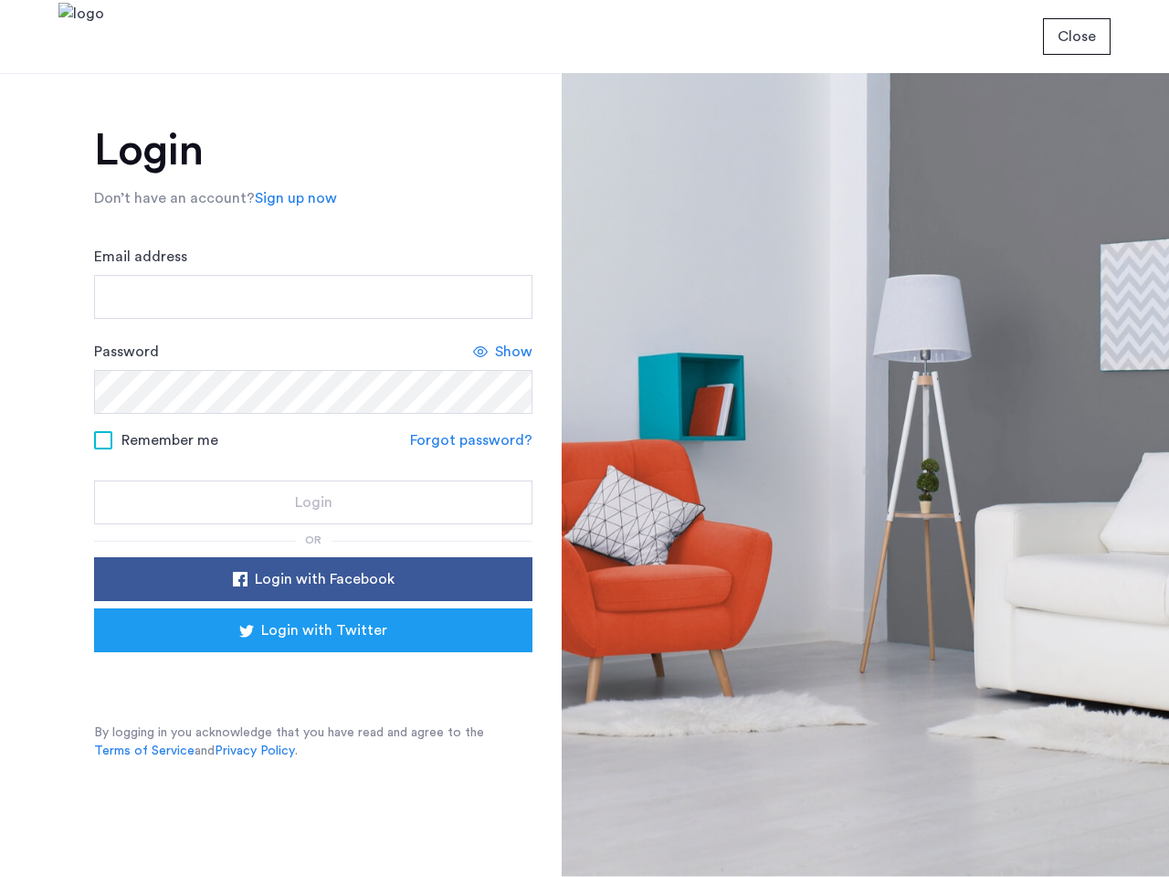 This screenshot has width=1169, height=877. Describe the element at coordinates (175, 198) in the screenshot. I see `span: Don’t have an account?` at that location.